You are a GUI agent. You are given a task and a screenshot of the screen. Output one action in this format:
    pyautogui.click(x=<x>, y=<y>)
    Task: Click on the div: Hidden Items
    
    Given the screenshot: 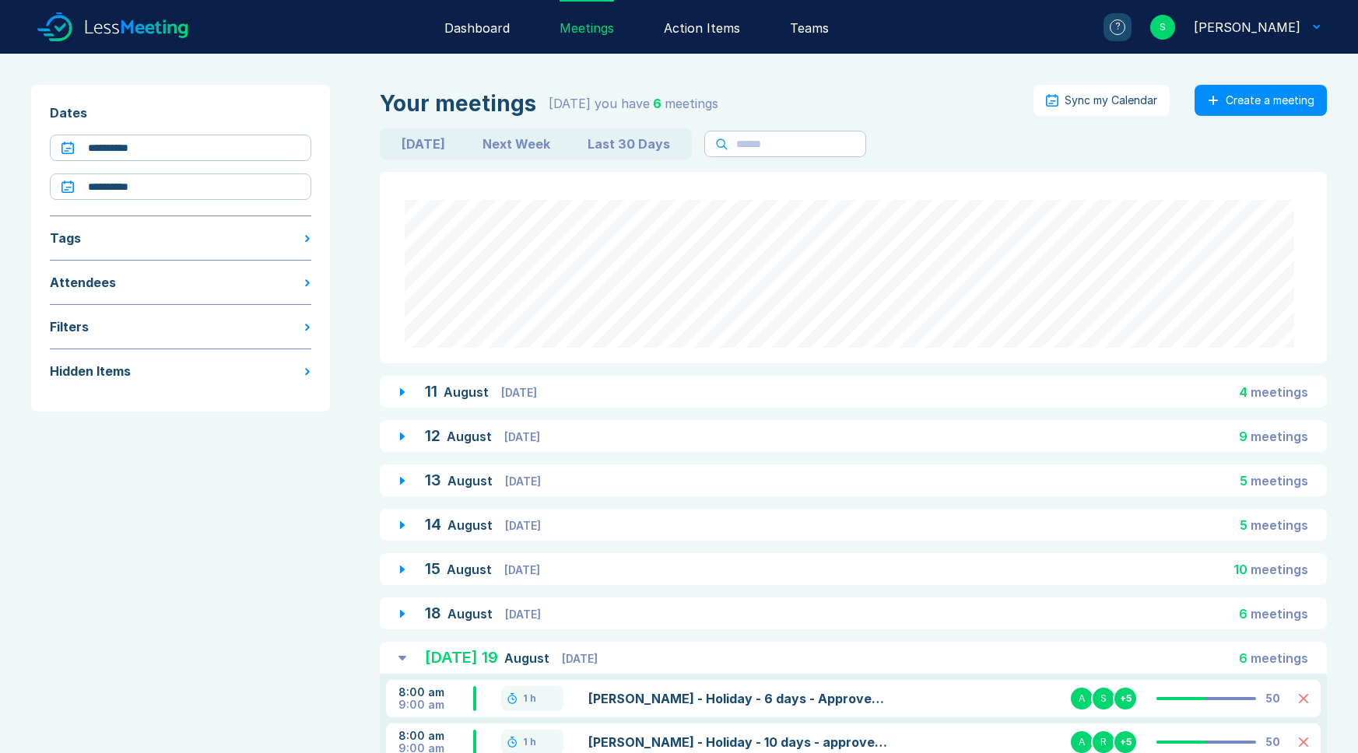 What is the action you would take?
    pyautogui.click(x=90, y=371)
    